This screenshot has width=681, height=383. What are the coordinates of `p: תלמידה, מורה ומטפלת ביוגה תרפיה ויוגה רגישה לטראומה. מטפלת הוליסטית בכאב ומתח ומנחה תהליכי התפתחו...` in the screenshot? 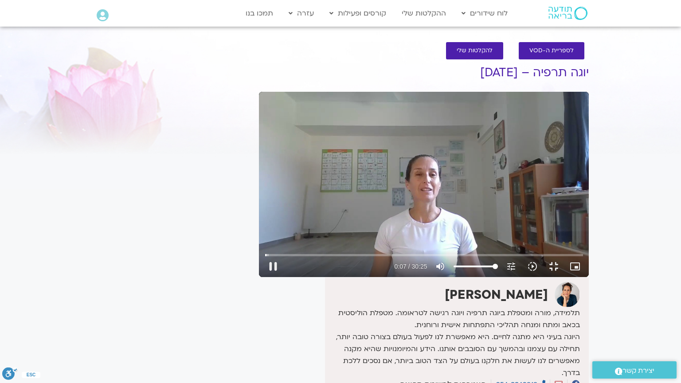 It's located at (454, 343).